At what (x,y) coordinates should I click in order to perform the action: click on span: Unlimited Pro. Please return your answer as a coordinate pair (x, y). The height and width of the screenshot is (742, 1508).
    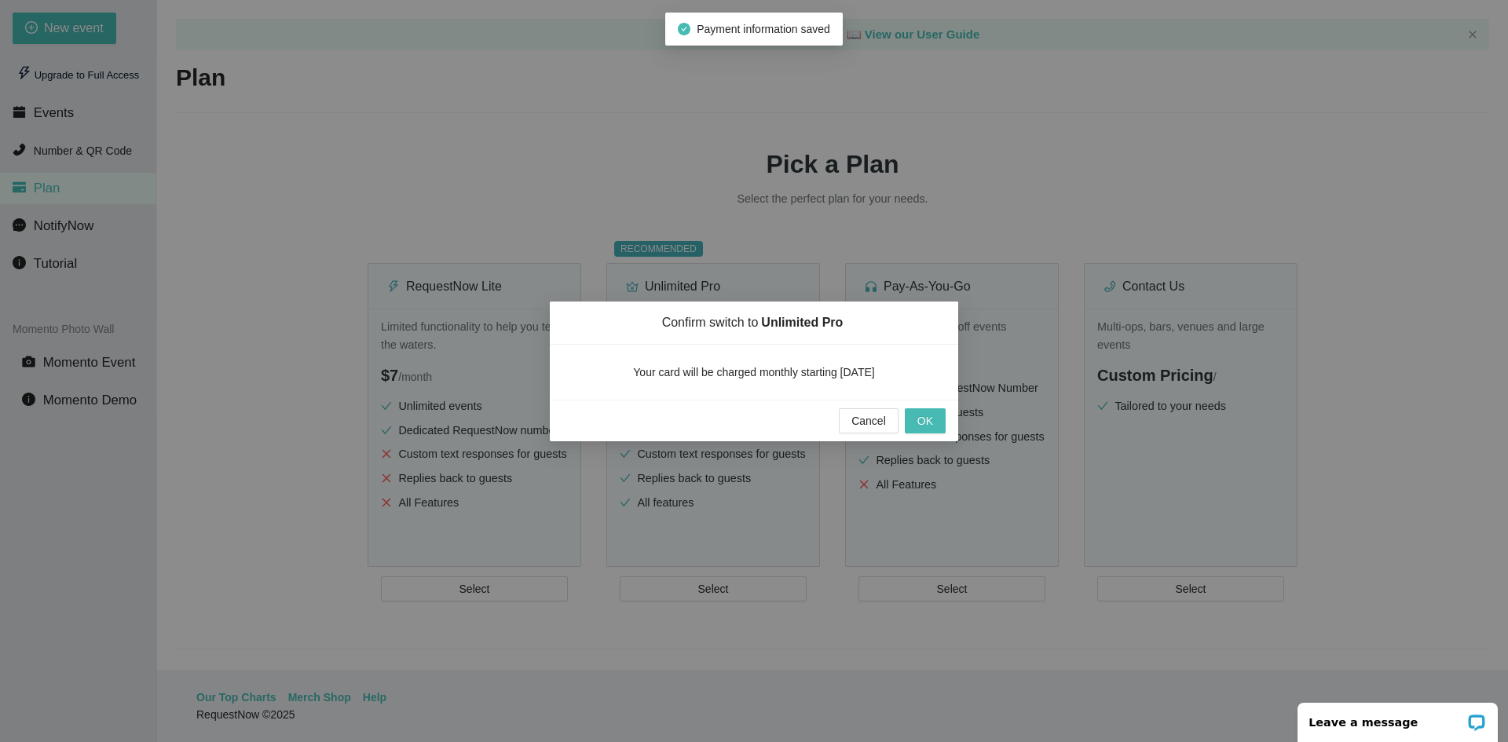
    Looking at the image, I should click on (802, 323).